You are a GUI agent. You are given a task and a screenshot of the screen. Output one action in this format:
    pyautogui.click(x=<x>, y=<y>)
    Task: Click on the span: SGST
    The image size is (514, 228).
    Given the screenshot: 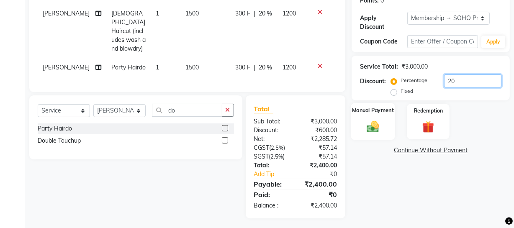 What is the action you would take?
    pyautogui.click(x=261, y=156)
    